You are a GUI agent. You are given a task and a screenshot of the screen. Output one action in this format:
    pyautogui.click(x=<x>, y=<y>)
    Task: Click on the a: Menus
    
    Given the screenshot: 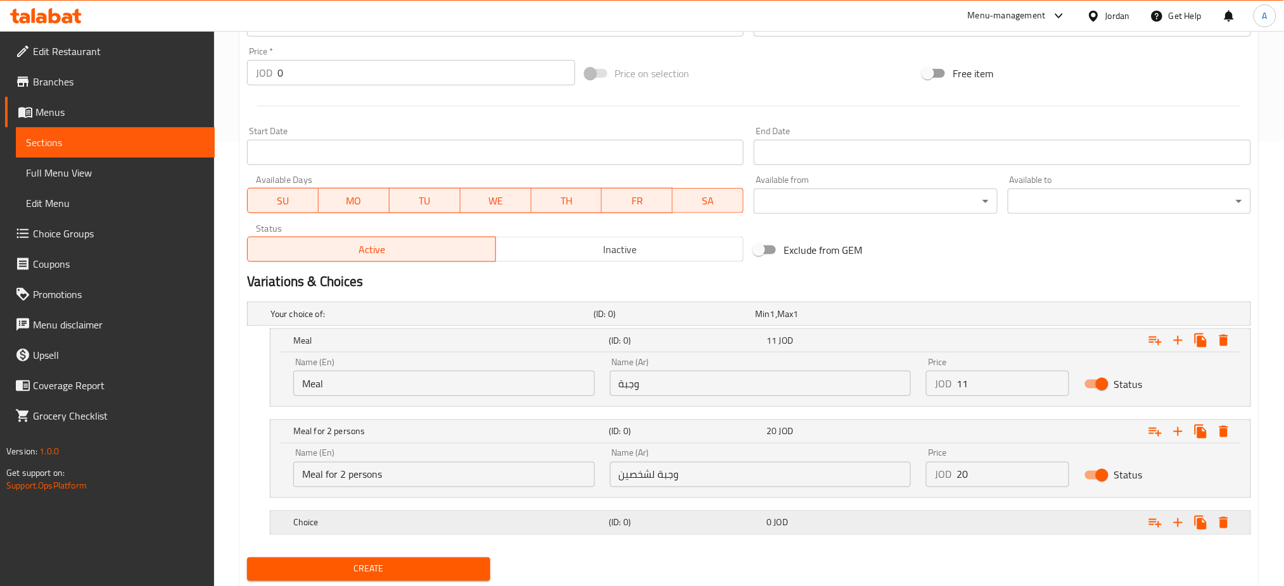 What is the action you would take?
    pyautogui.click(x=110, y=112)
    